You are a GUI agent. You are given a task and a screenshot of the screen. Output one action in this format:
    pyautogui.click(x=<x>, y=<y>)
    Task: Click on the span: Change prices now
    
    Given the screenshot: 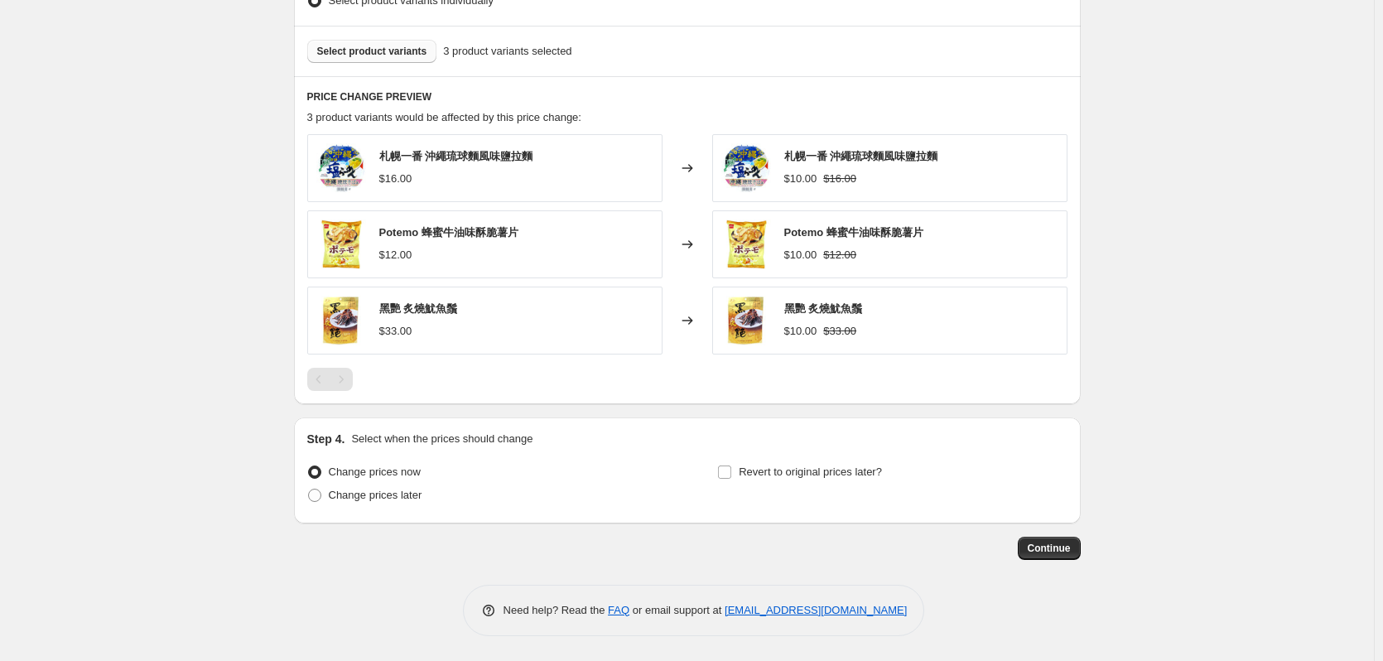 What is the action you would take?
    pyautogui.click(x=374, y=471)
    